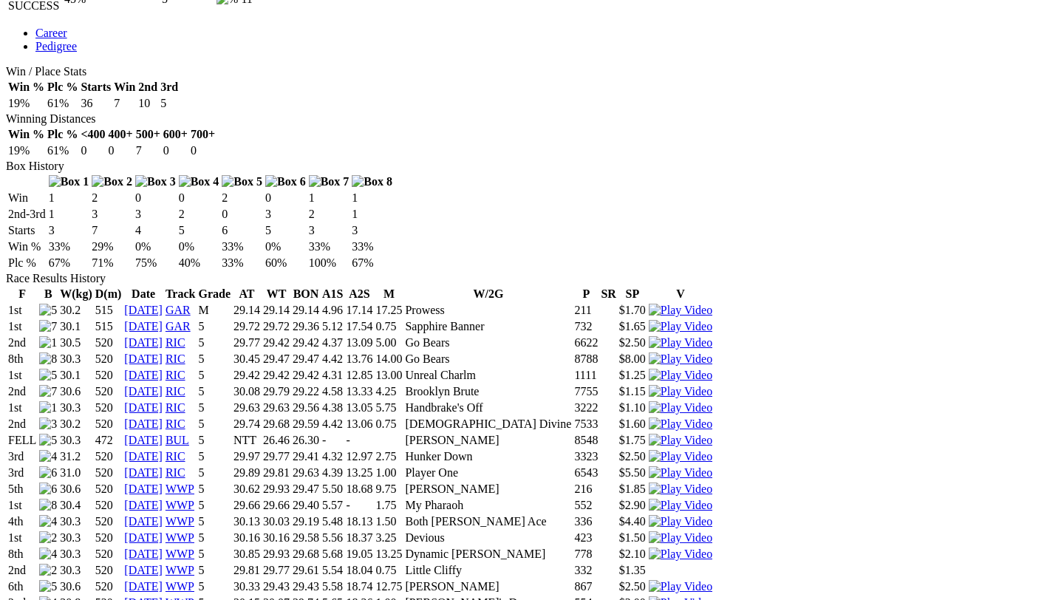  Describe the element at coordinates (488, 294) in the screenshot. I see `th: W/2G` at that location.